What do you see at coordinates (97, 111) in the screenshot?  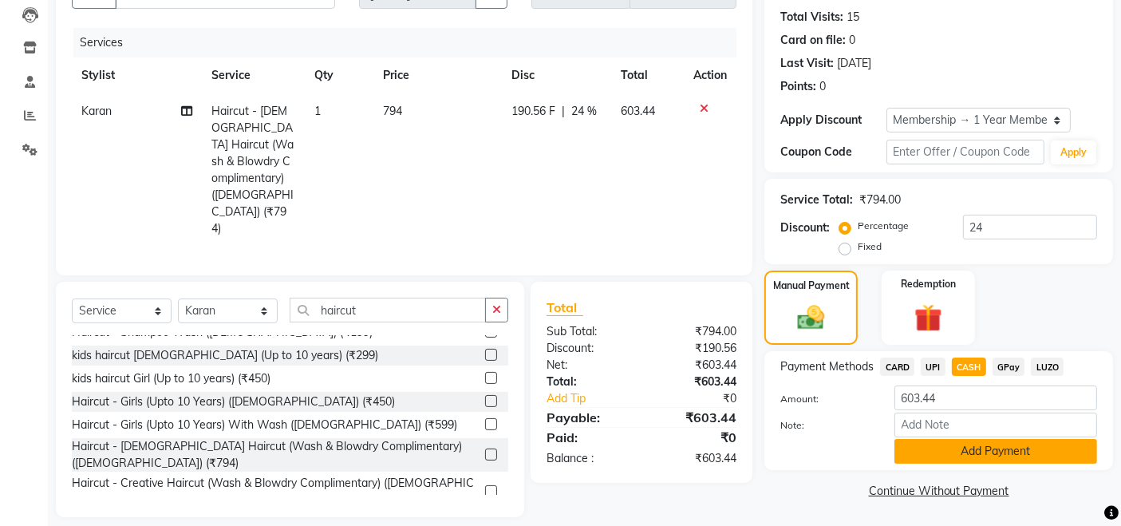 I see `span: Karan` at bounding box center [97, 111].